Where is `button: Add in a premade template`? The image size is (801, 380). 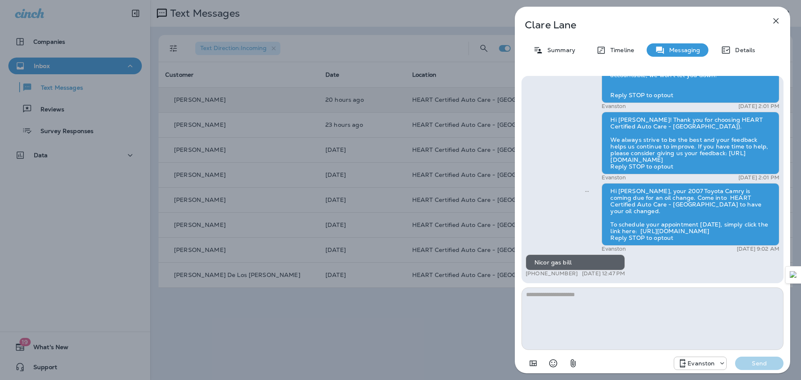 button: Add in a premade template is located at coordinates (533, 363).